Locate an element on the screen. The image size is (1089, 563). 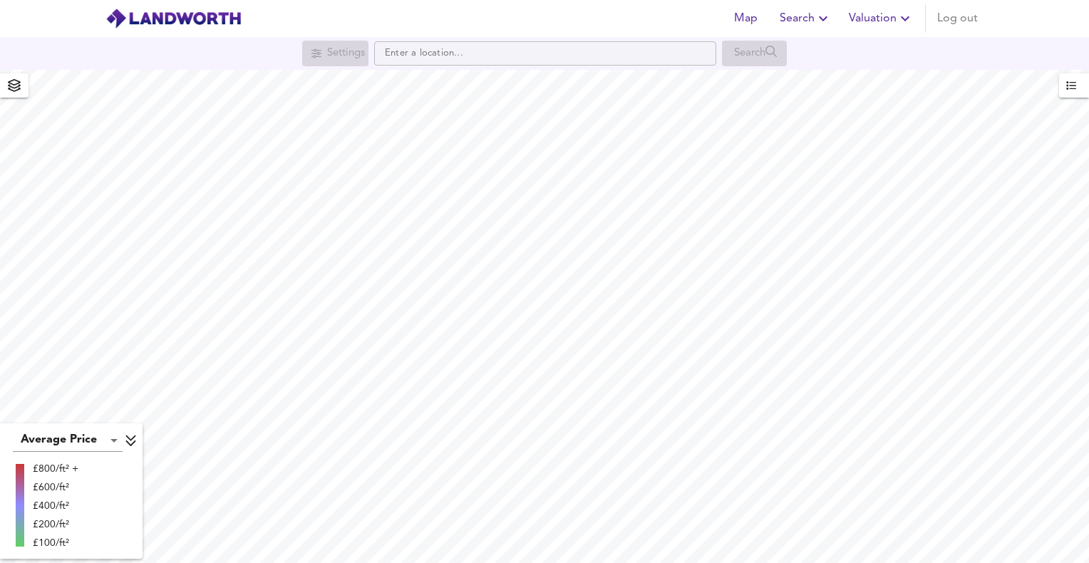
div: Average Price is located at coordinates (68, 440).